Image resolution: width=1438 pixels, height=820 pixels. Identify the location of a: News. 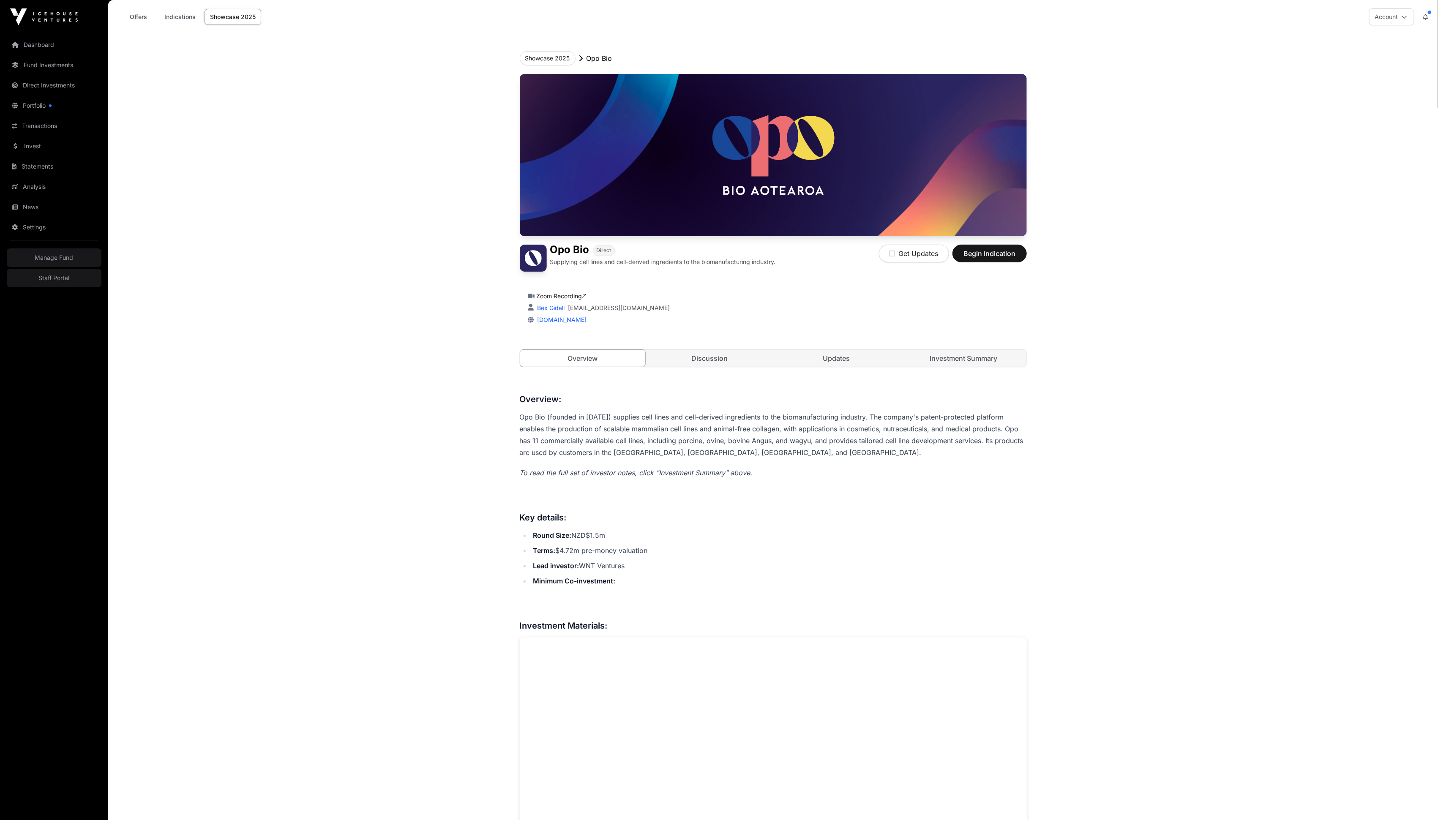
(54, 207).